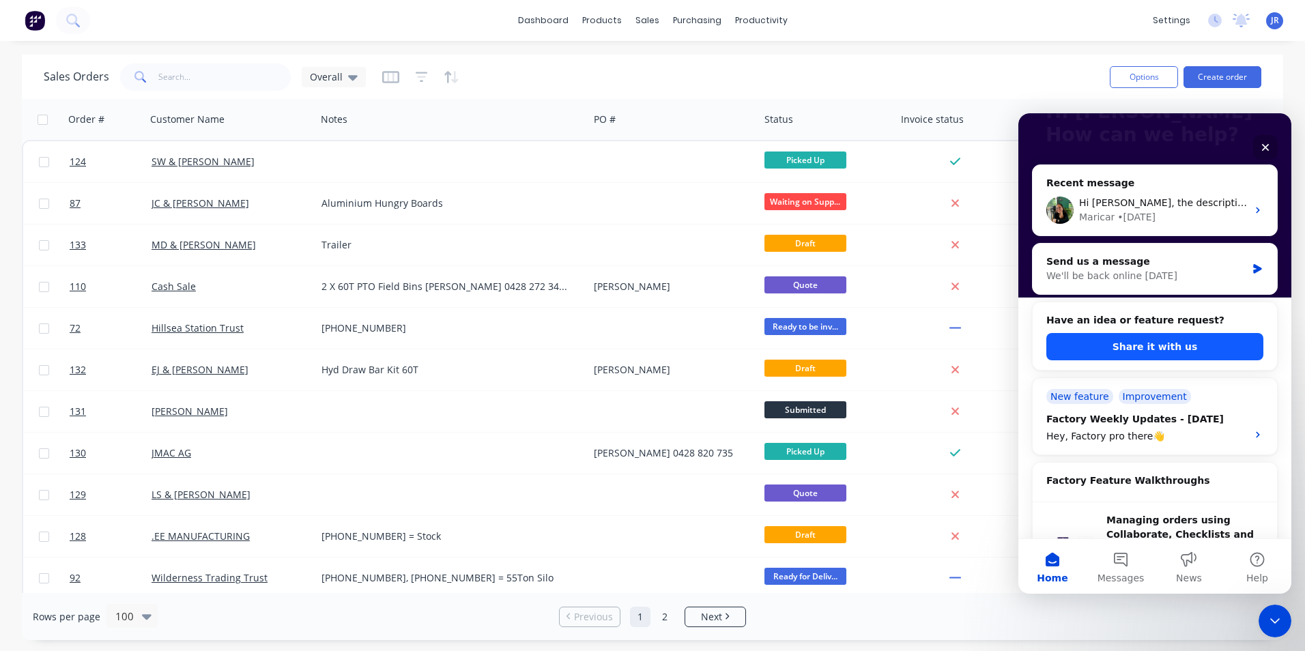 Image resolution: width=1305 pixels, height=651 pixels. Describe the element at coordinates (225, 77) in the screenshot. I see `input: Search...` at that location.